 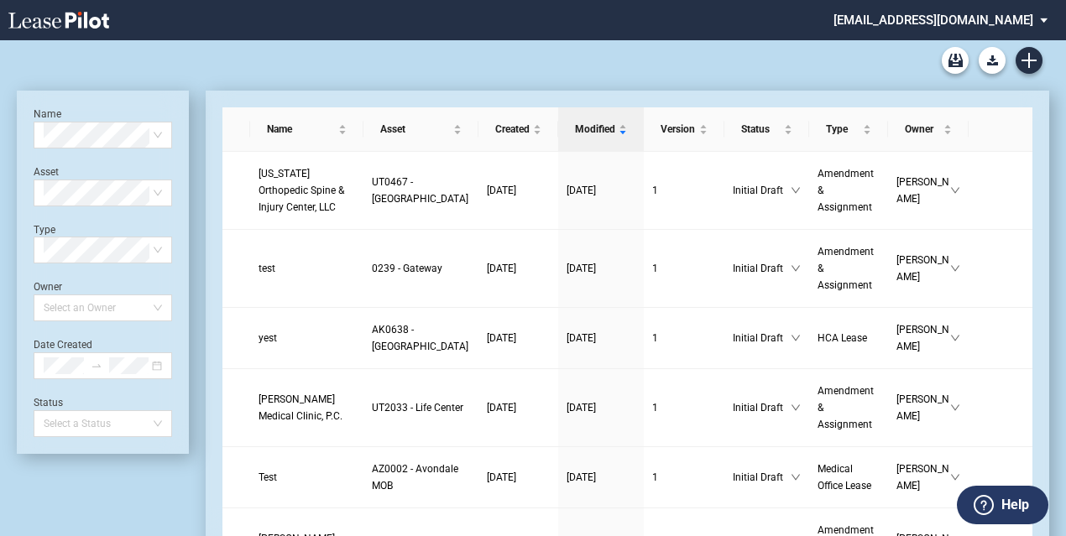 What do you see at coordinates (44, 230) in the screenshot?
I see `label: Type` at bounding box center [44, 230].